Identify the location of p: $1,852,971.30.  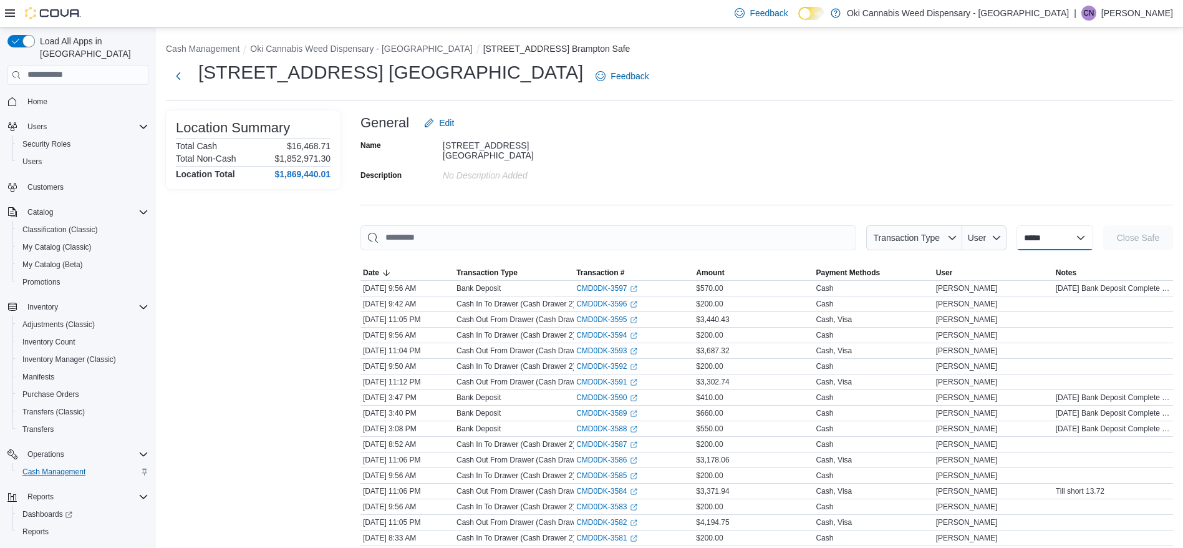
(302, 158).